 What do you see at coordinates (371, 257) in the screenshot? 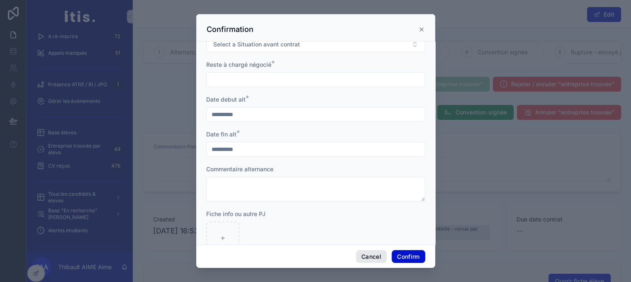
I see `button: Cancel` at bounding box center [371, 257].